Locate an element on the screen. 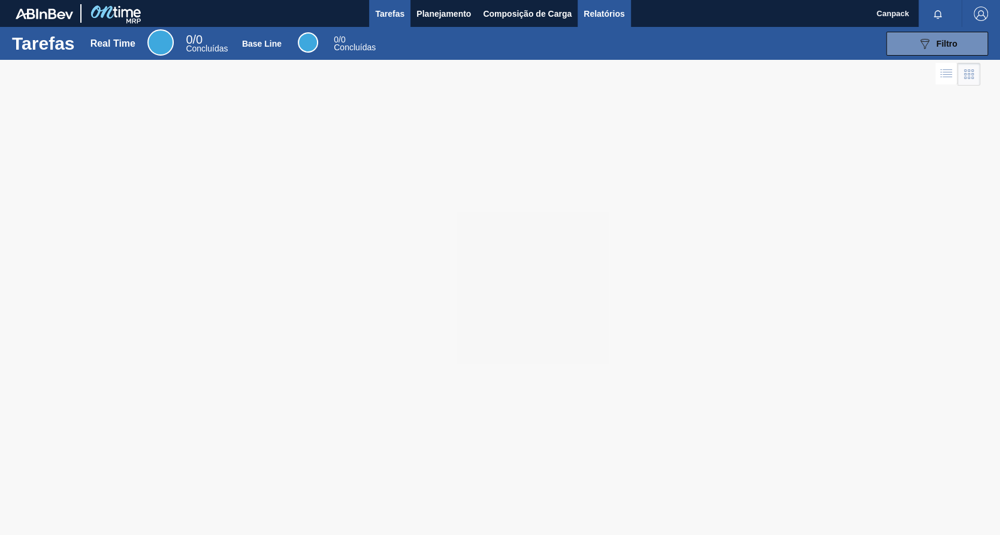  button: Filtro is located at coordinates (937, 44).